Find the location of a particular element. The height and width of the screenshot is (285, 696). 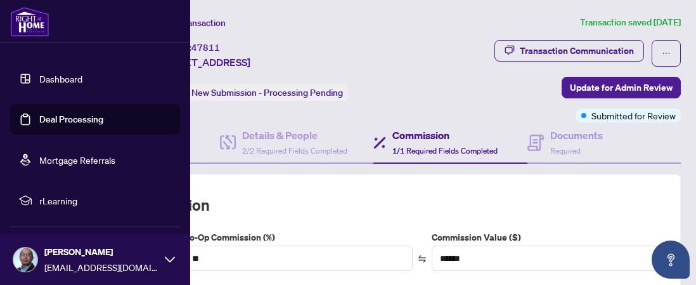

button: Open asap is located at coordinates (671, 259).